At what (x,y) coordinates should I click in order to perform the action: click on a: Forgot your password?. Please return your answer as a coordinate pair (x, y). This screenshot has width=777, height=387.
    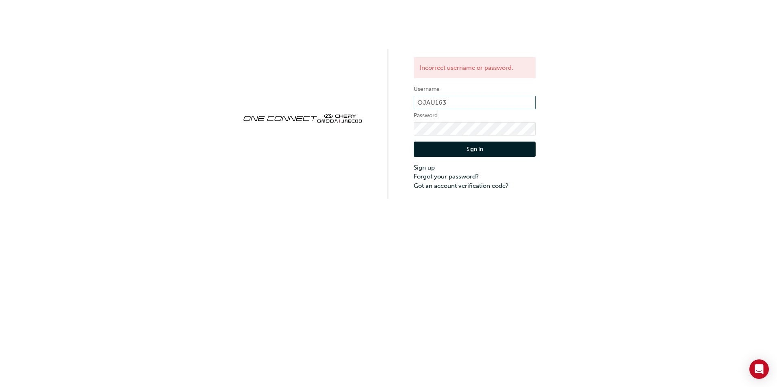
    Looking at the image, I should click on (474, 177).